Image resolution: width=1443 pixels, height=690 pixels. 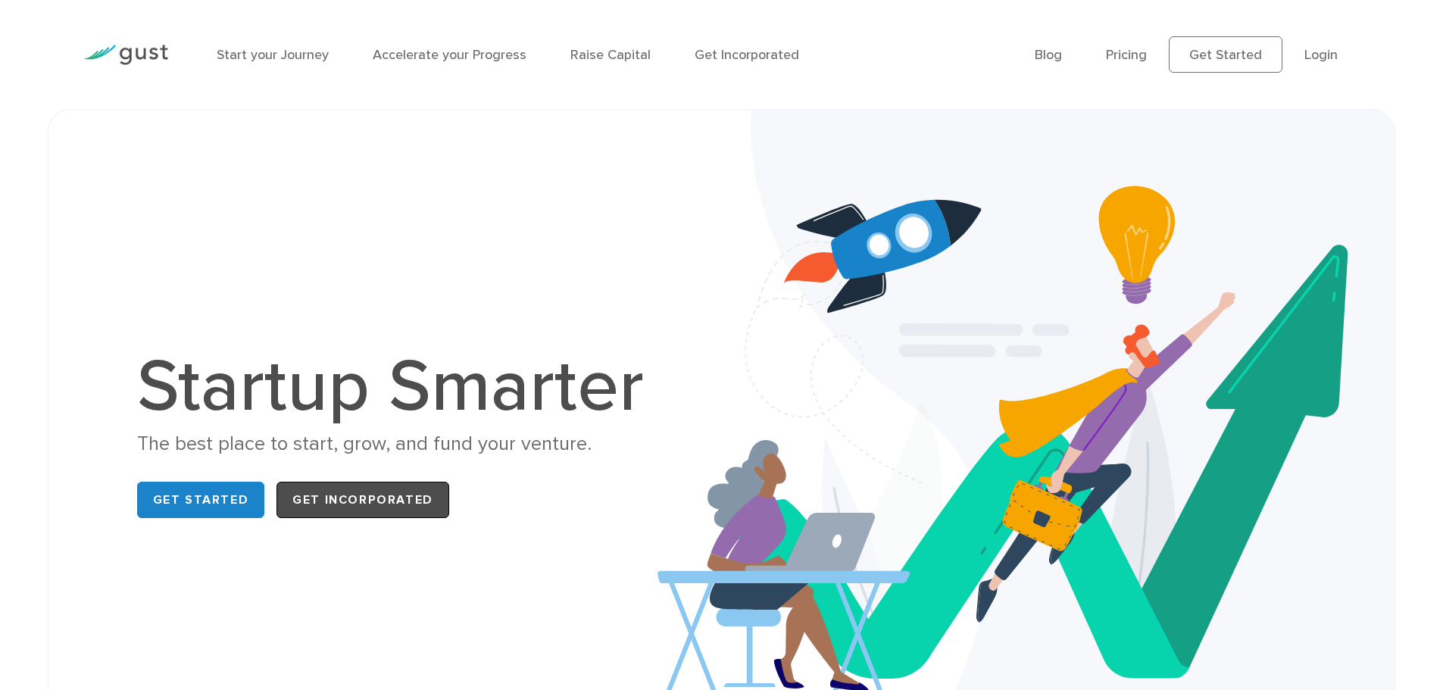 I want to click on div: The best place to start, grow, and fund your venture., so click(x=398, y=444).